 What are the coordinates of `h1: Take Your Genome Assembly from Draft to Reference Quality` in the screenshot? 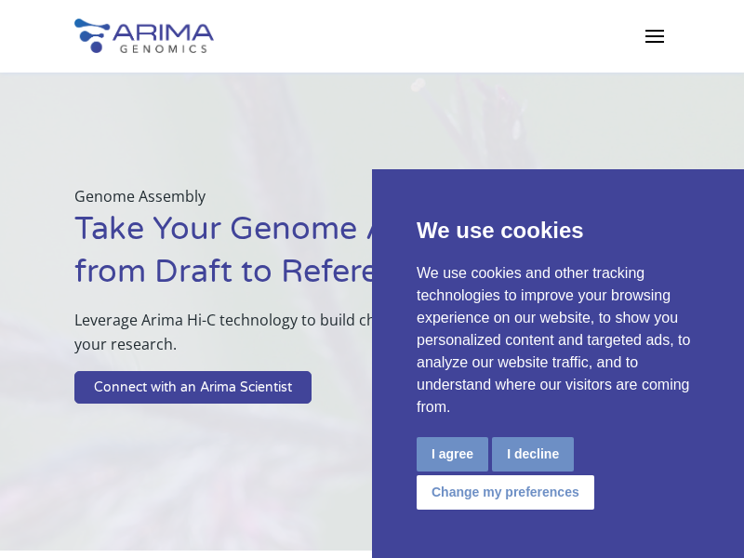 It's located at (372, 257).